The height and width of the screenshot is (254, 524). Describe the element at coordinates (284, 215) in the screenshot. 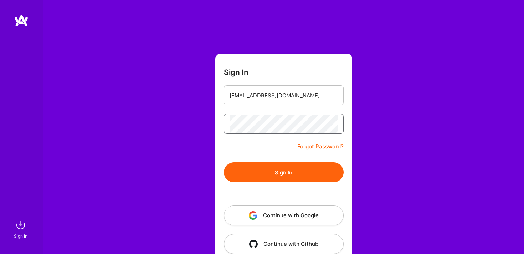

I see `button: Continue with Google` at that location.